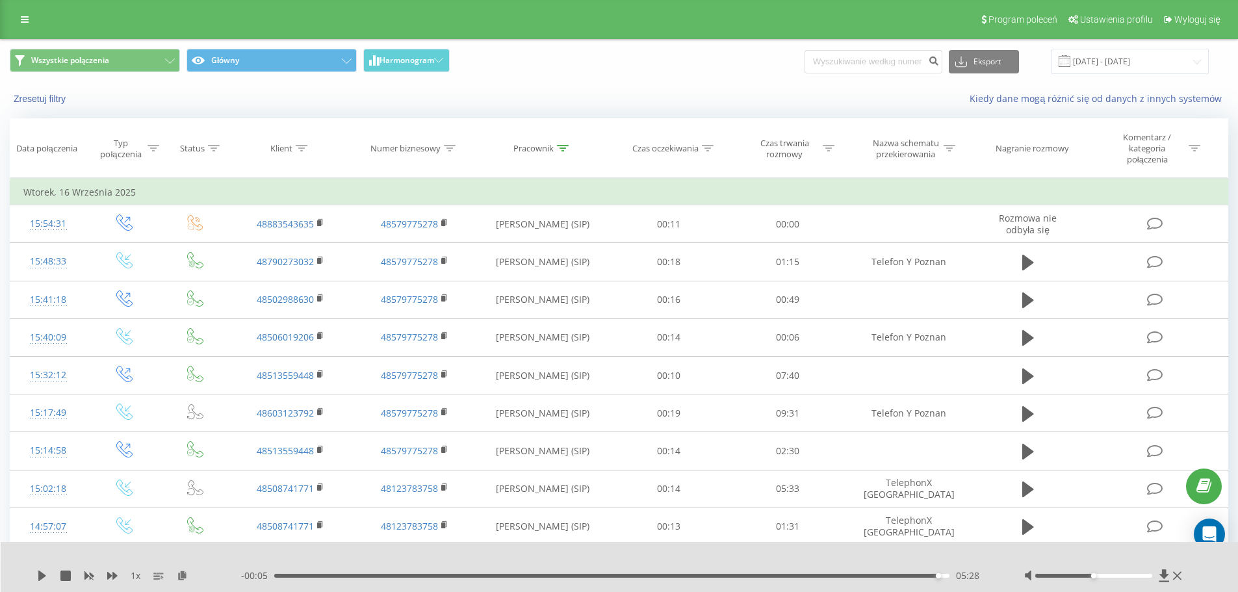  What do you see at coordinates (1117, 20) in the screenshot?
I see `span: Ustawienia profilu` at bounding box center [1117, 20].